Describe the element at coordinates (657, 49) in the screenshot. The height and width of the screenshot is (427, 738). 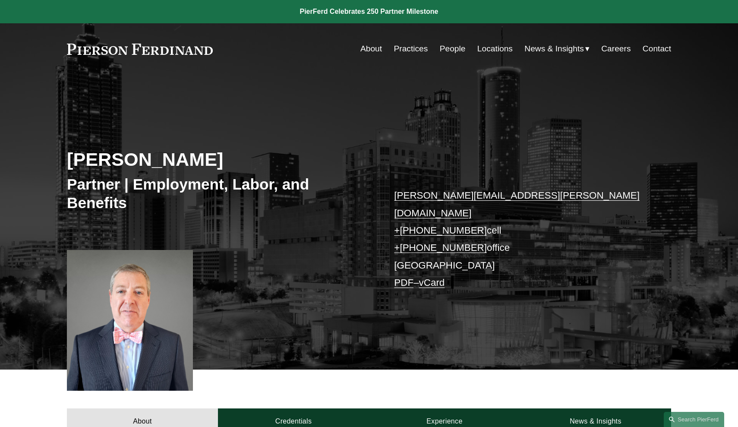
I see `a: Contact` at that location.